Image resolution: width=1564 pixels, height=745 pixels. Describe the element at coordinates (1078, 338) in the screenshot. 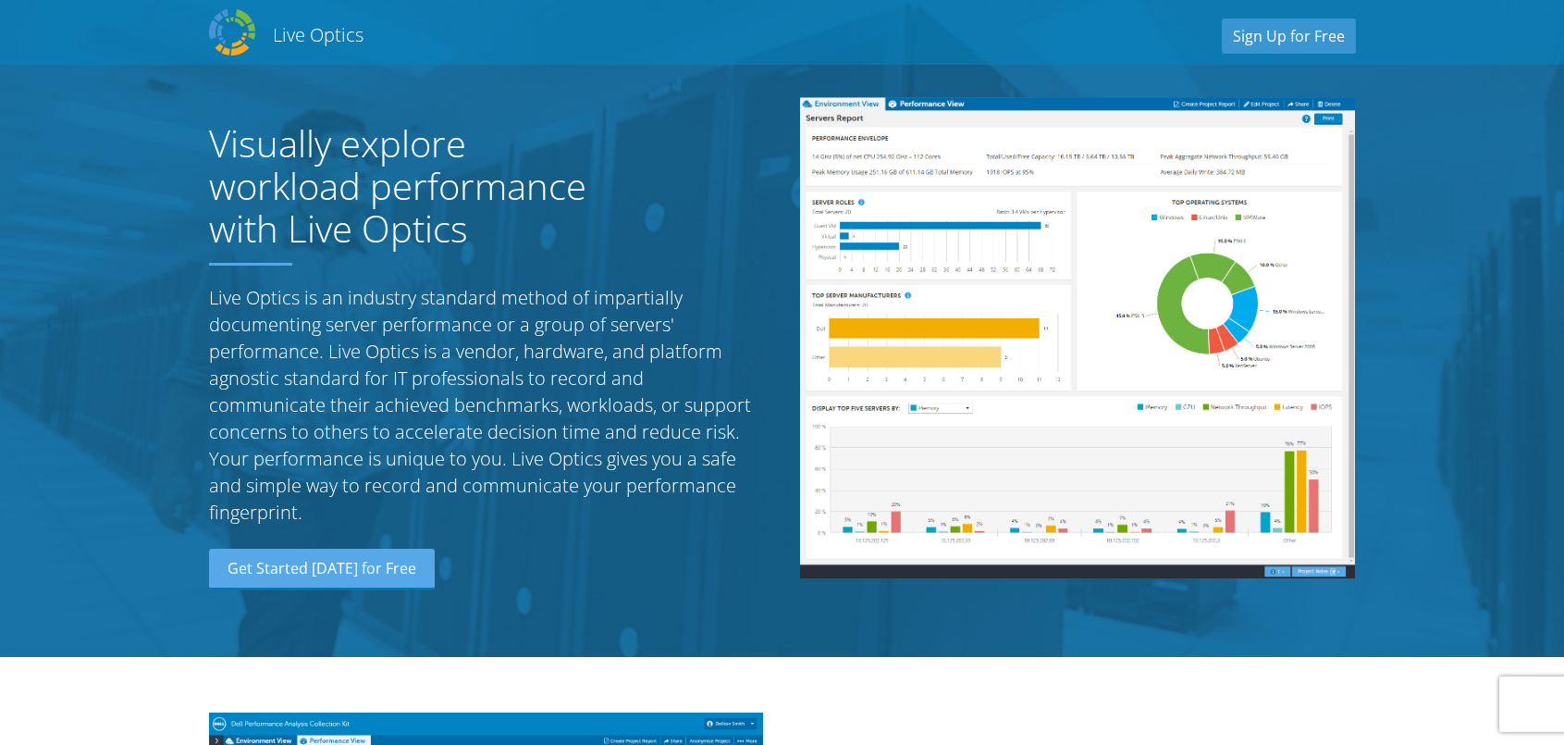

I see `img: Server Report` at that location.